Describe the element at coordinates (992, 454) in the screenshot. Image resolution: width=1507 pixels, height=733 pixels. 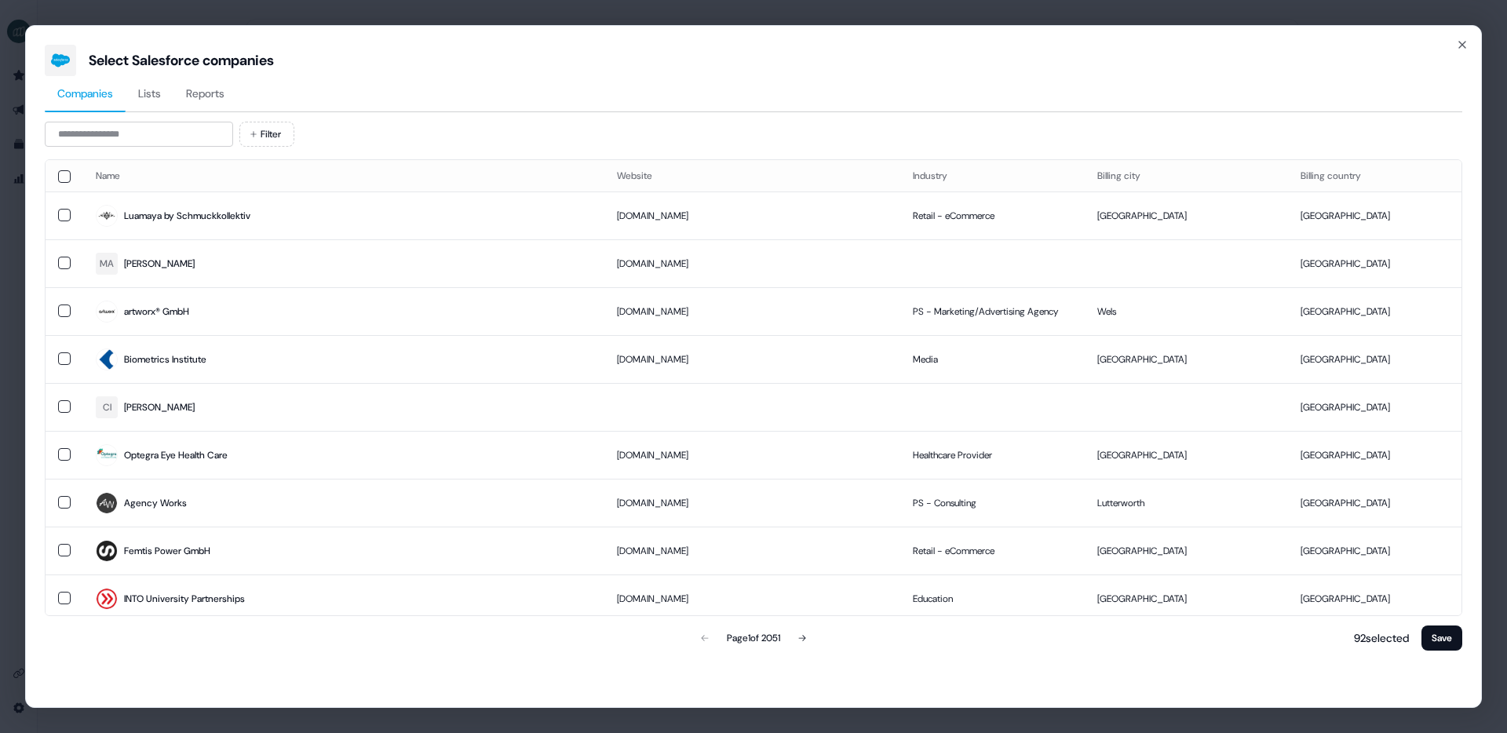
I see `td: Healthcare Provider` at that location.